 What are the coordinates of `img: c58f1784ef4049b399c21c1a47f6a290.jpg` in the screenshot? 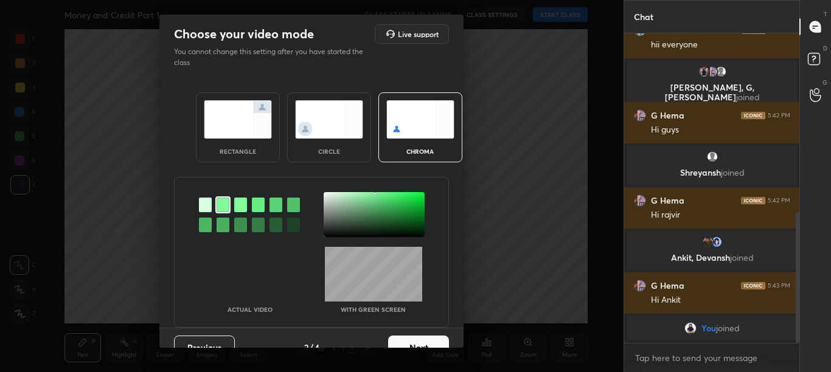 It's located at (703, 72).